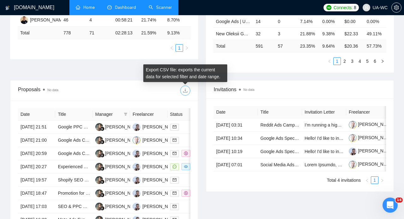  What do you see at coordinates (367, 181) in the screenshot?
I see `span: left` at bounding box center [367, 181].